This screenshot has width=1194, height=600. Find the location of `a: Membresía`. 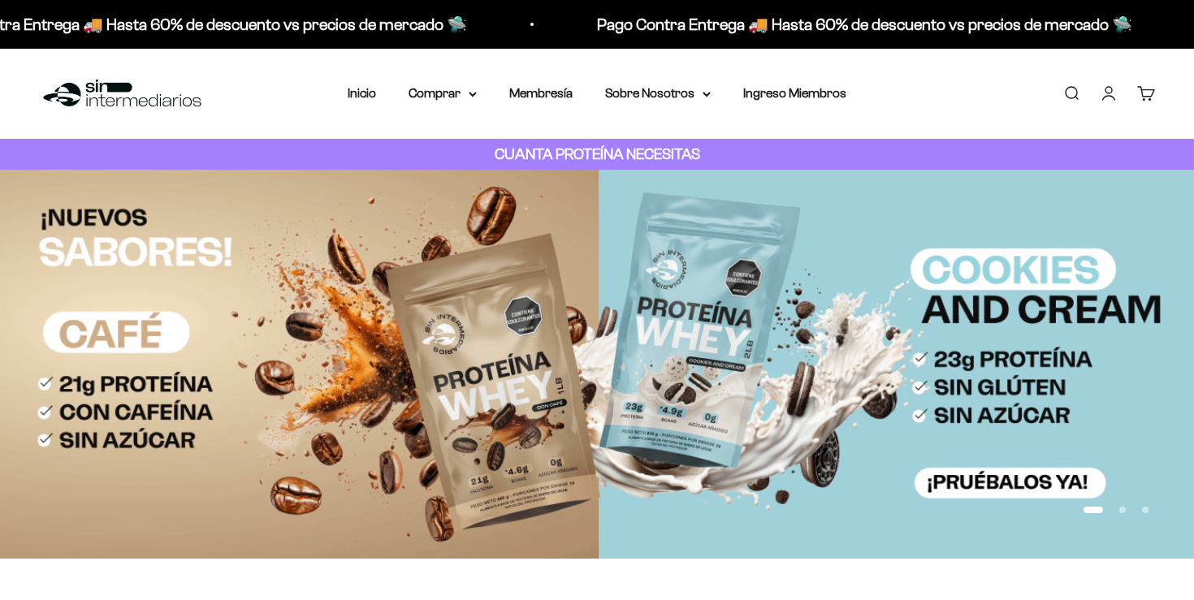

a: Membresía is located at coordinates (541, 93).